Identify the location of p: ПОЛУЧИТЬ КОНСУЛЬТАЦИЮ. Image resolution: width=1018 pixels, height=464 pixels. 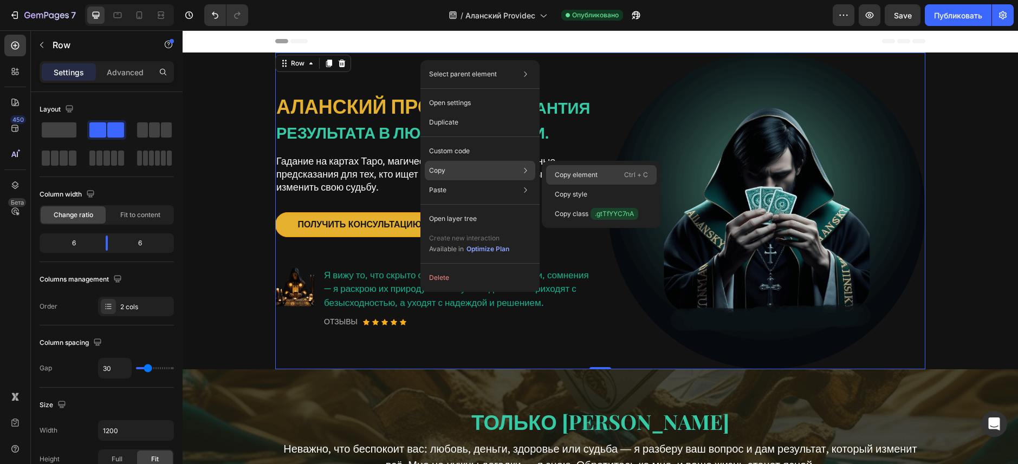
(177, 195).